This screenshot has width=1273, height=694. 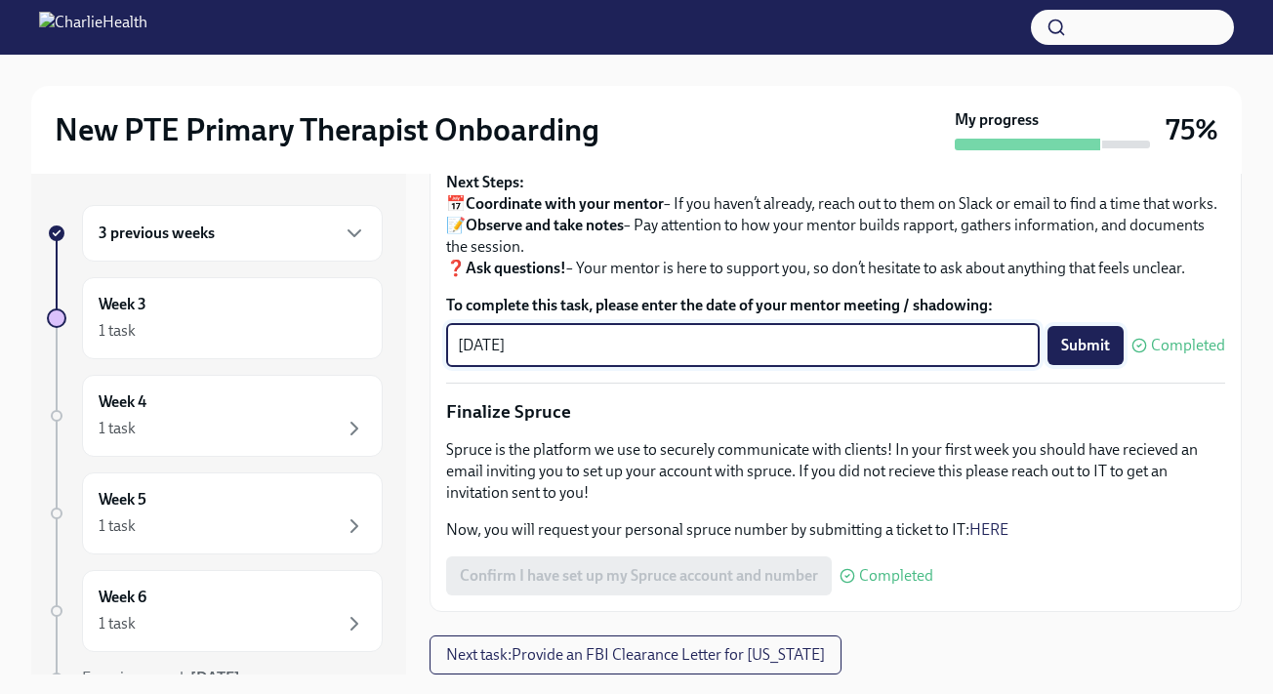 I want to click on p: Now, you will request your personal spruce number by submitting a ticket to IT:, so click(x=836, y=530).